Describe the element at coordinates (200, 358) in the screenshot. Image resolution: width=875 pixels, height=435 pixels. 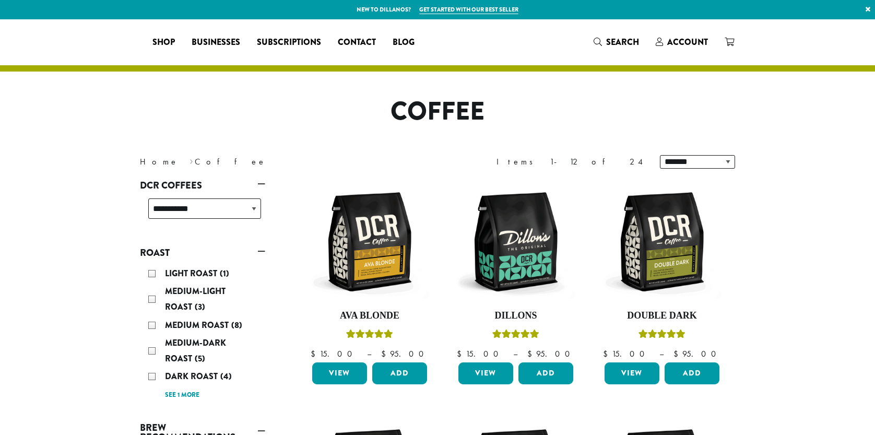
I see `span: (5)` at that location.